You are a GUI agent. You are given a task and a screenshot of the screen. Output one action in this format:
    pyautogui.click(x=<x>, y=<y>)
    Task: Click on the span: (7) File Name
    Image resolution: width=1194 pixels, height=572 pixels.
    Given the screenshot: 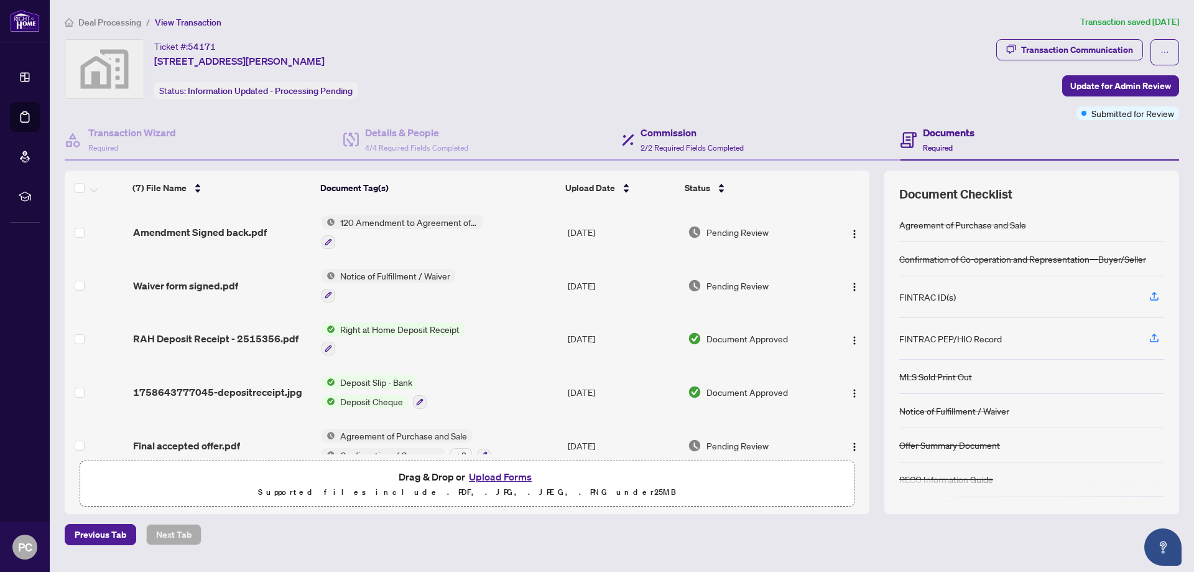 What is the action you would take?
    pyautogui.click(x=159, y=188)
    